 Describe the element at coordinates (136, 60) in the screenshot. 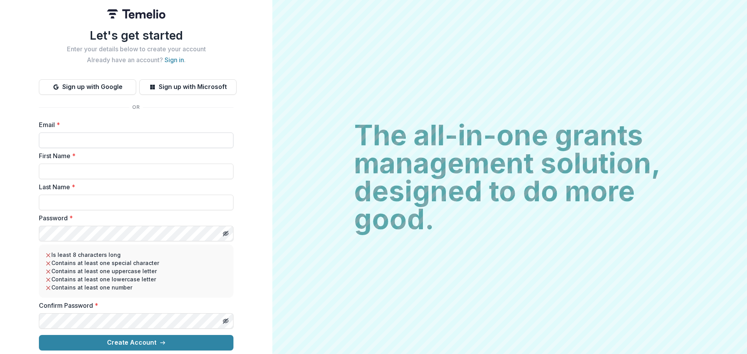

I see `h2: Already have an account? .` at that location.